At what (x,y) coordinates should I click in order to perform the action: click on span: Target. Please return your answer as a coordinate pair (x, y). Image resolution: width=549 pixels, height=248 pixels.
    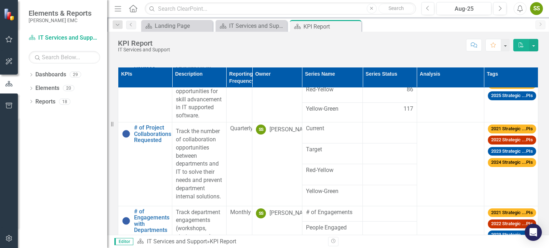
    Looking at the image, I should click on (332, 150).